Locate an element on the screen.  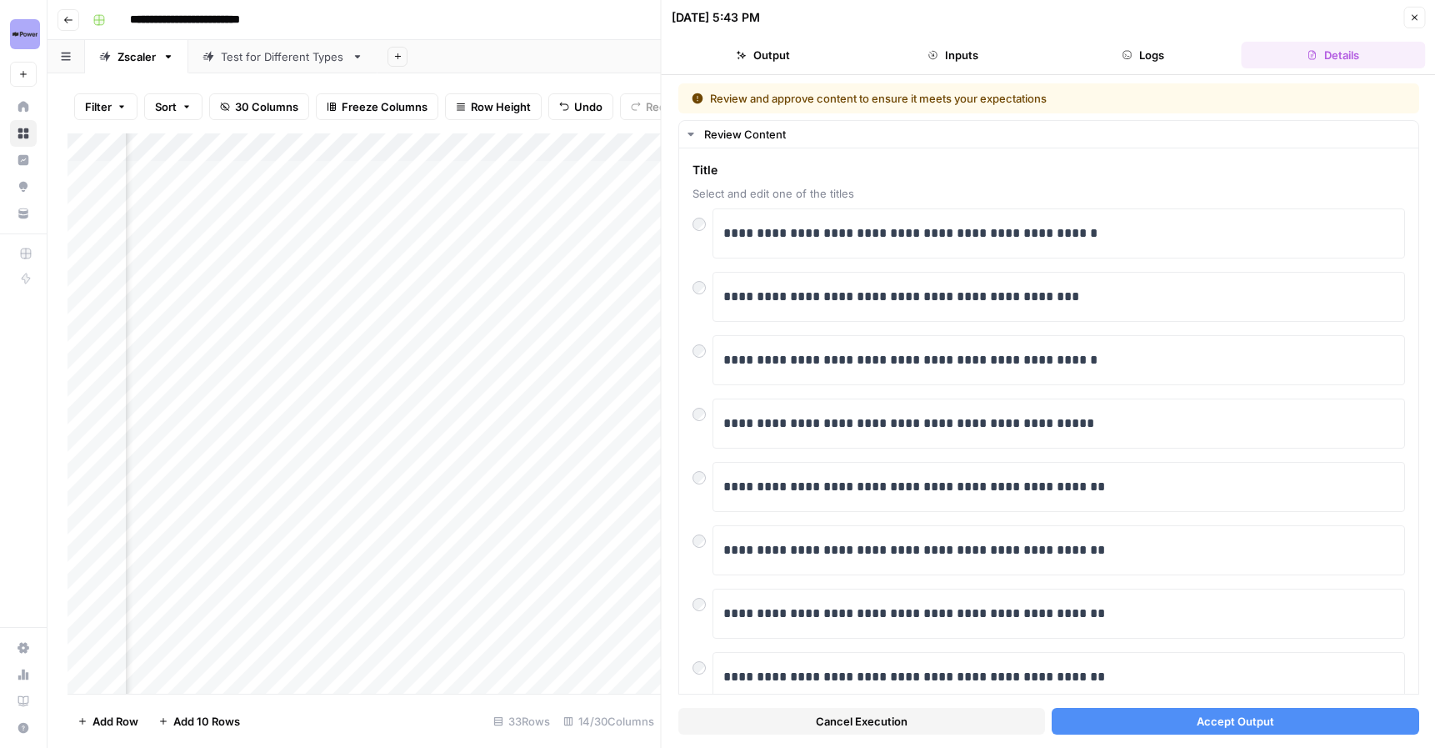
a: Opportunities is located at coordinates (23, 187).